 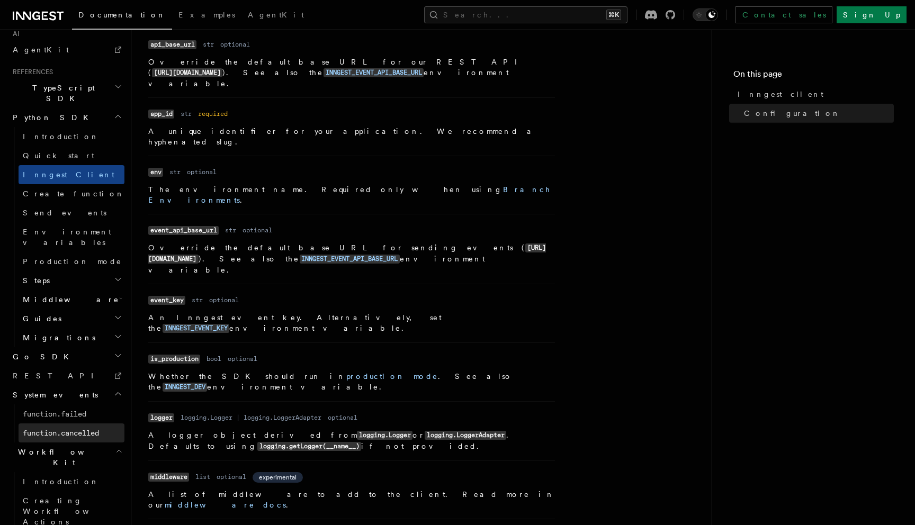 I want to click on span: System events, so click(x=53, y=395).